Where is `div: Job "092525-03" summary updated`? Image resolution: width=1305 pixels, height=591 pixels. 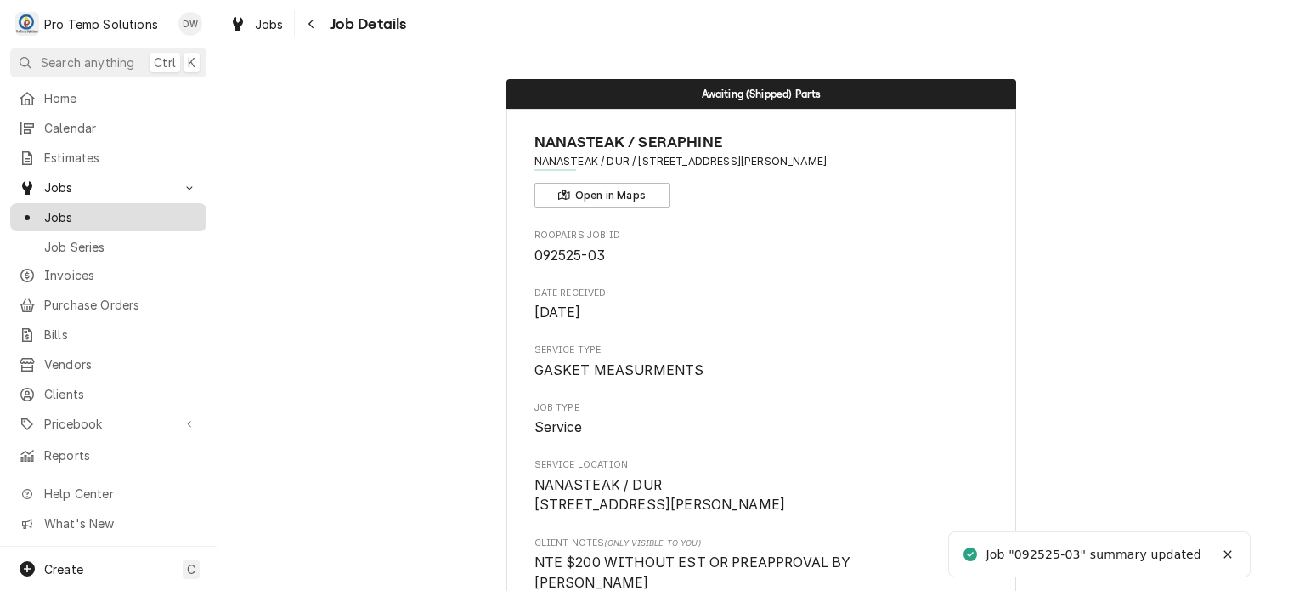 div: Job "092525-03" summary updated is located at coordinates (1095, 554).